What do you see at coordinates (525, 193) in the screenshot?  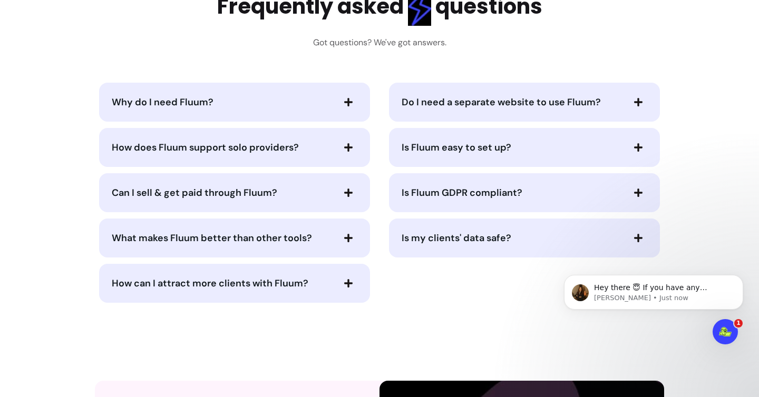 I see `button: Is Fluum GDPR compliant?` at bounding box center [525, 193].